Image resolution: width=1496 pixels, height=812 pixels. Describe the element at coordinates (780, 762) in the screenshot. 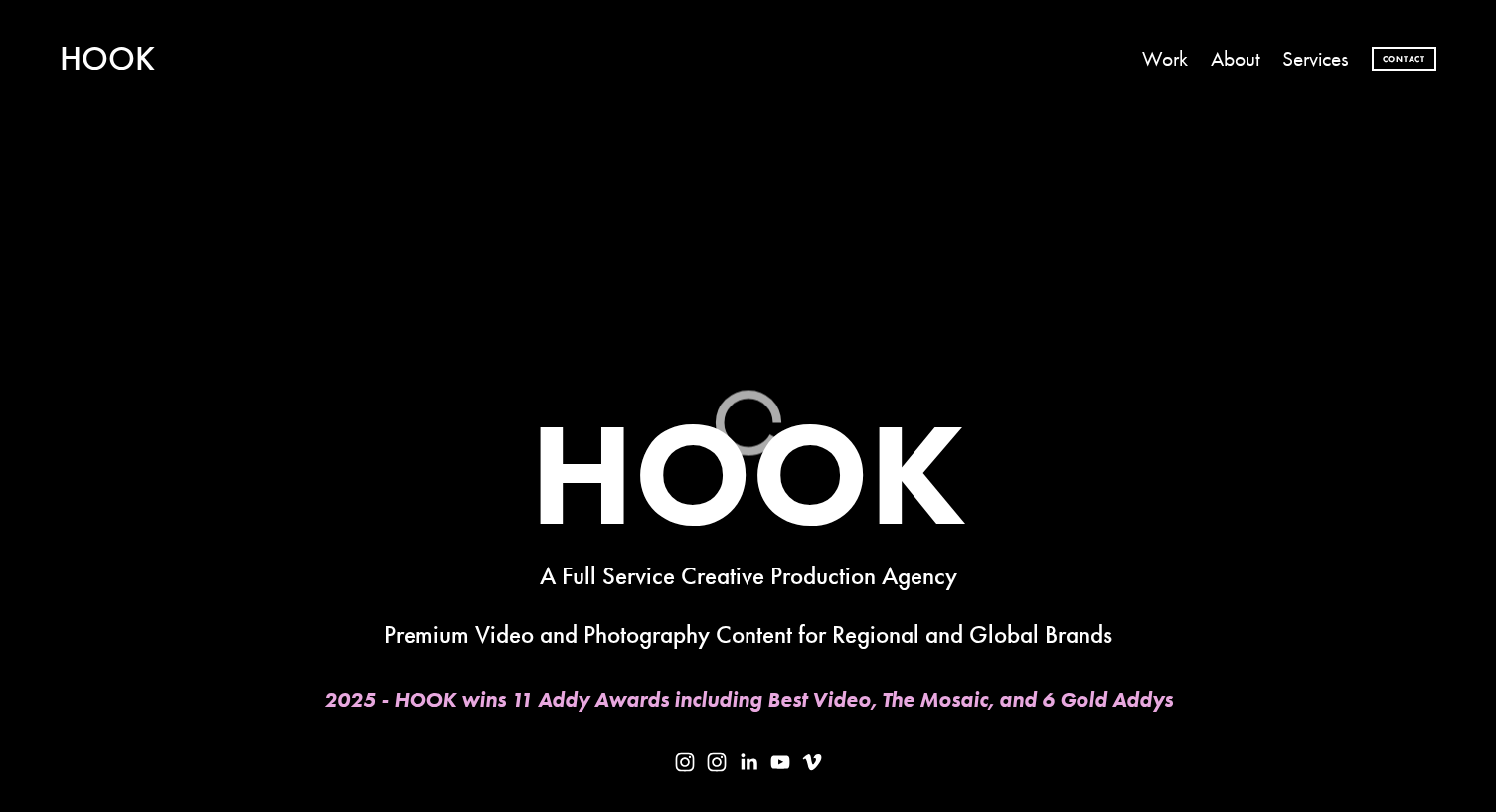

I see `a: YouTube` at that location.